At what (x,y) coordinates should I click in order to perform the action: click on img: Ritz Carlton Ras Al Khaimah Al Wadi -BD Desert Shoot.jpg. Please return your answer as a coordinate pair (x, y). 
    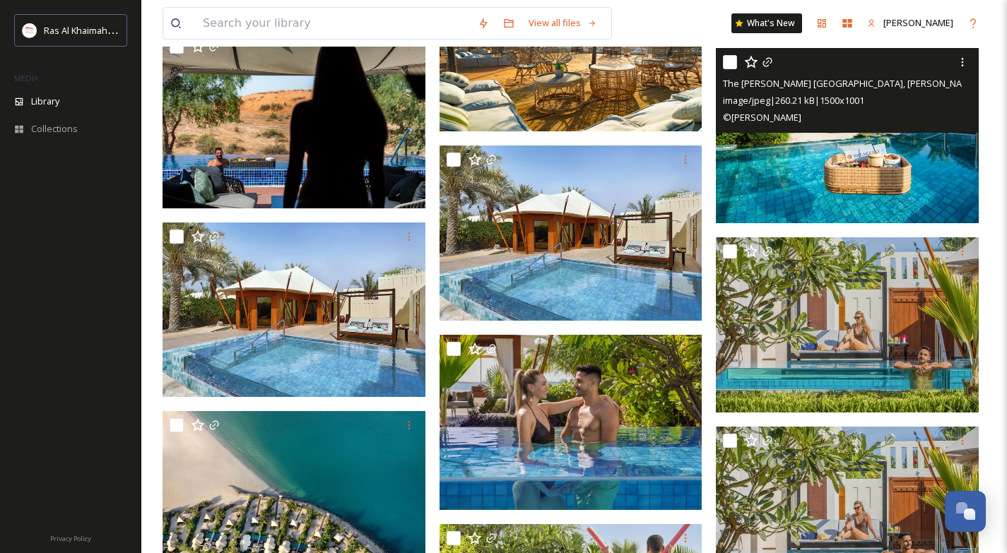
    Looking at the image, I should click on (294, 120).